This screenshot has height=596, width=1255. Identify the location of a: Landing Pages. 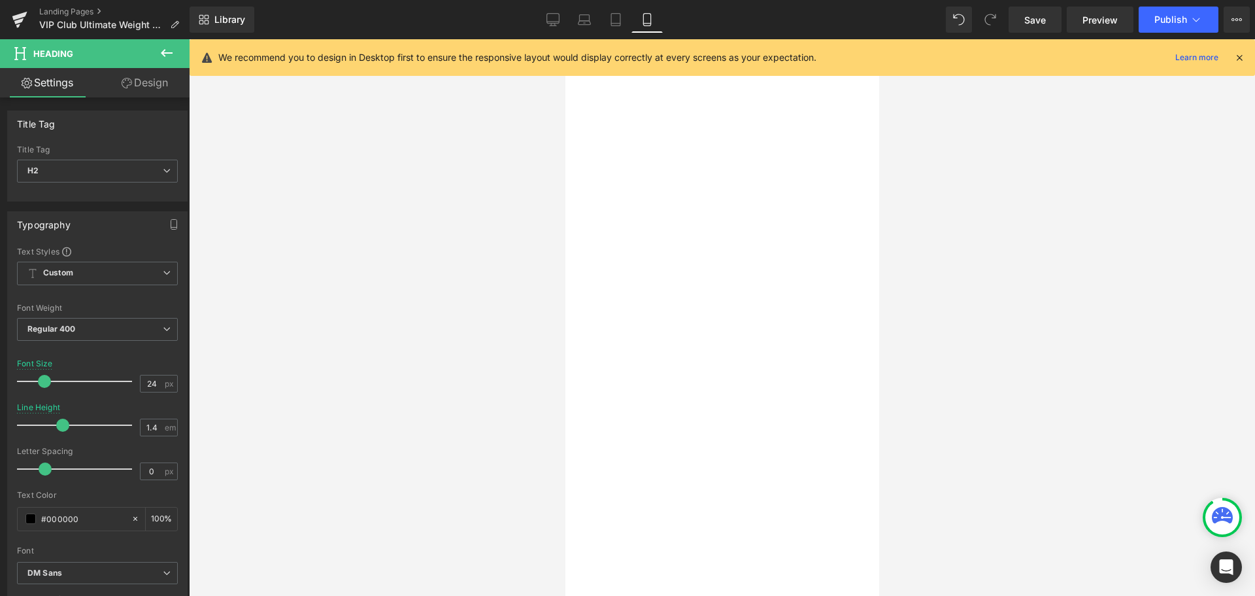
(114, 12).